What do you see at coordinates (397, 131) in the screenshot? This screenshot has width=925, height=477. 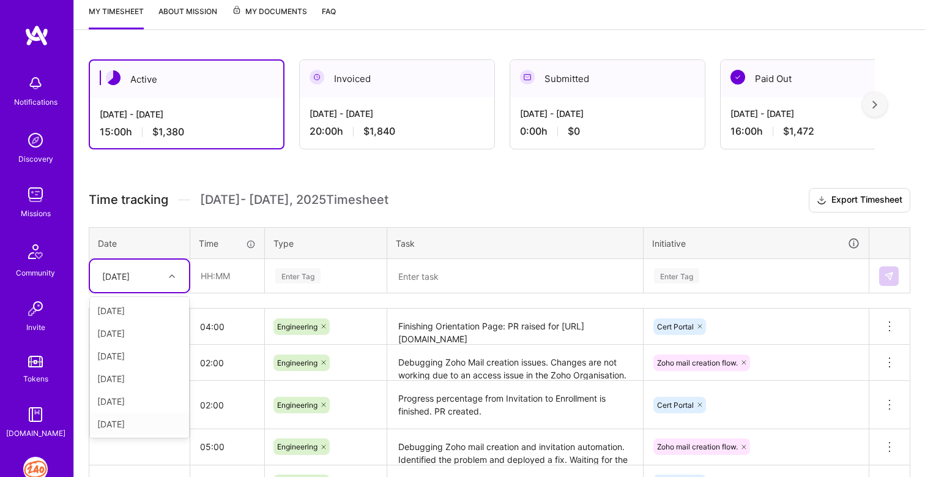 I see `div: 20:00 h` at bounding box center [397, 131].